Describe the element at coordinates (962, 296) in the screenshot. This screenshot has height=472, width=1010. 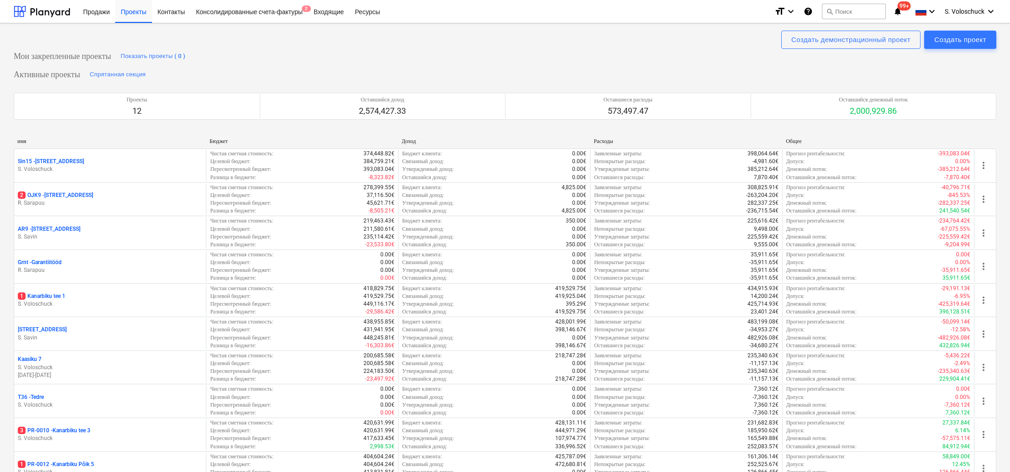
I see `p: -6.95%` at that location.